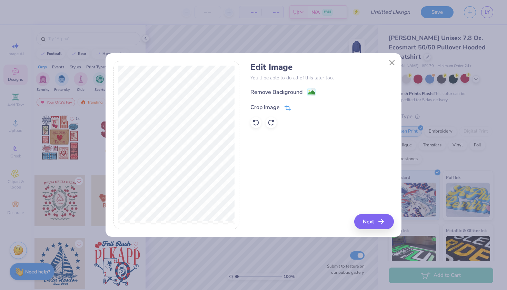  I want to click on button: Close, so click(392, 62).